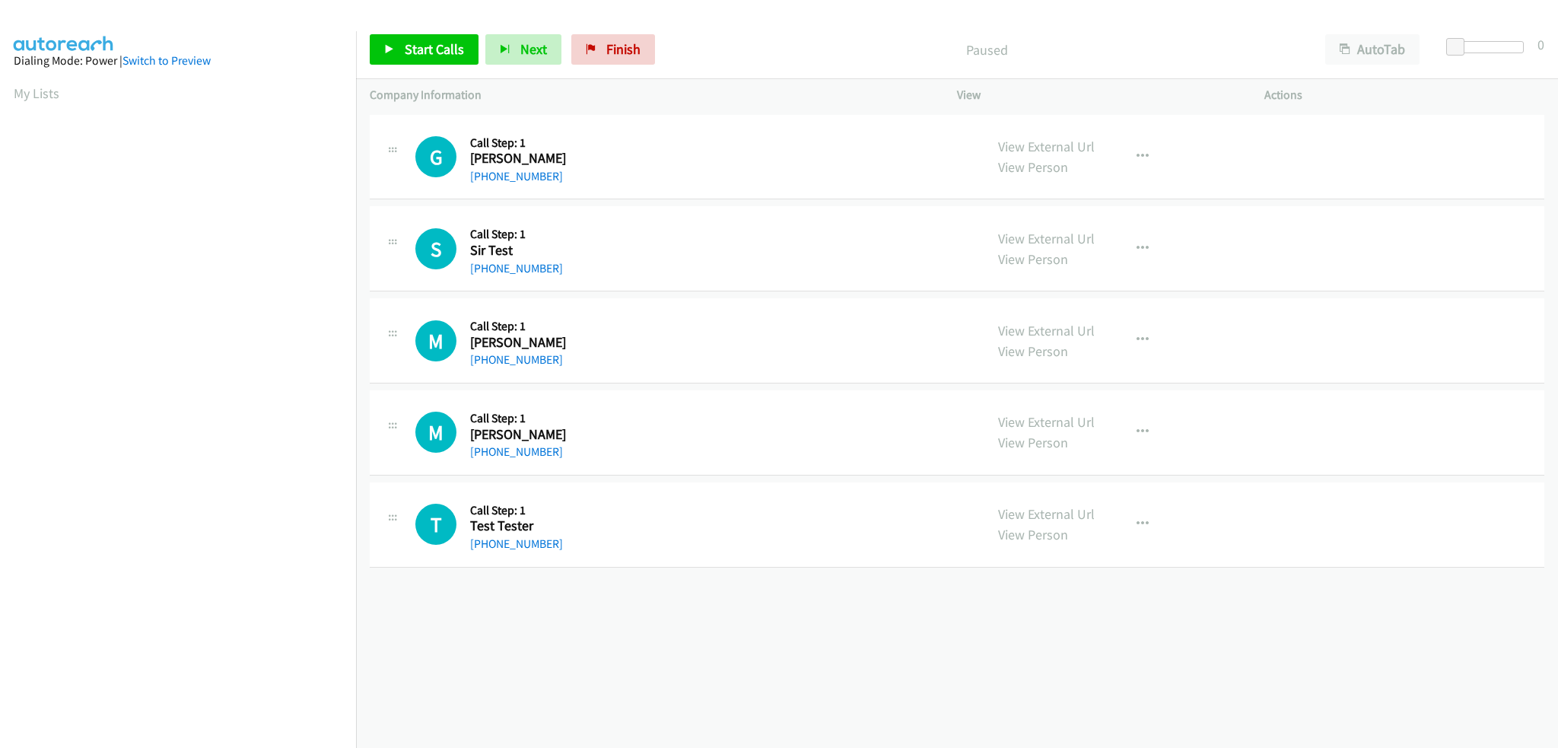 This screenshot has width=1558, height=748. I want to click on span: Next, so click(533, 49).